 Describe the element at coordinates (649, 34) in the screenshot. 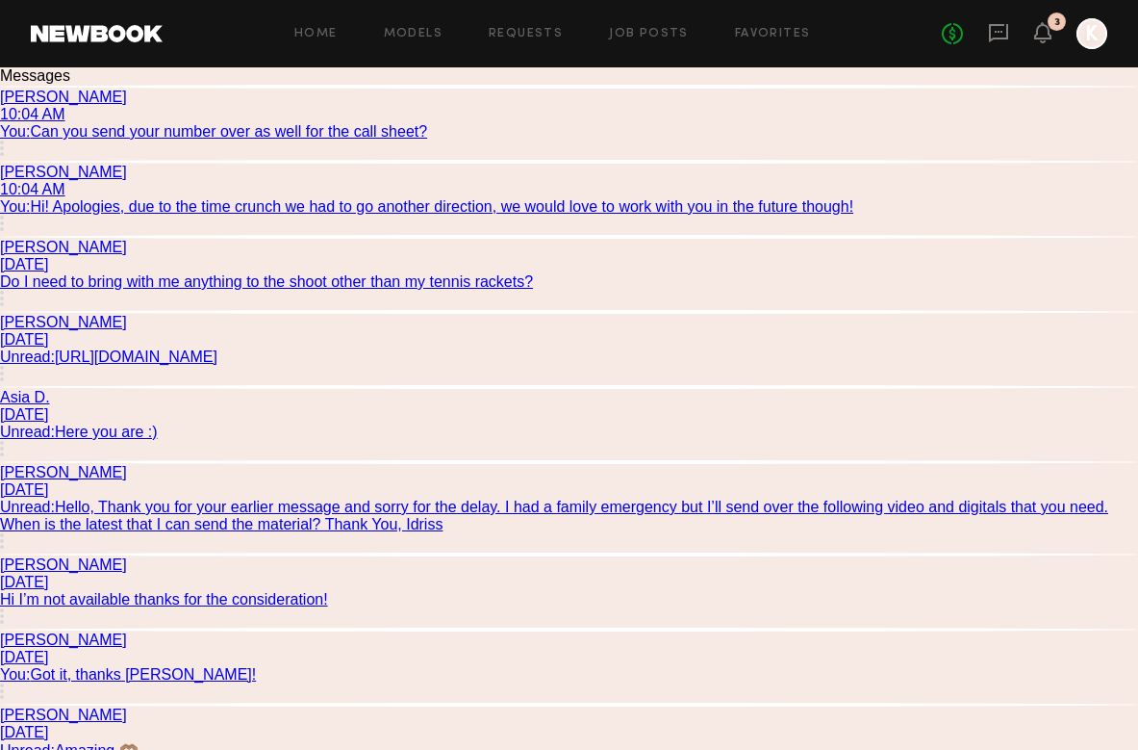

I see `a: Job Posts` at that location.